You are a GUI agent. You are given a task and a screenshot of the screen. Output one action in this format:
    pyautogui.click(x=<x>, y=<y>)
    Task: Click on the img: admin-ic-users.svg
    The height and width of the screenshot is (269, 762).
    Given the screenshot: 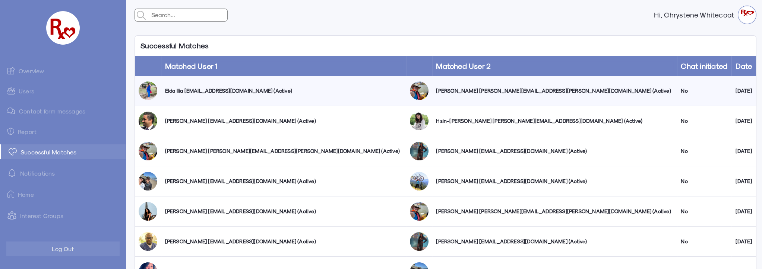 What is the action you would take?
    pyautogui.click(x=11, y=91)
    